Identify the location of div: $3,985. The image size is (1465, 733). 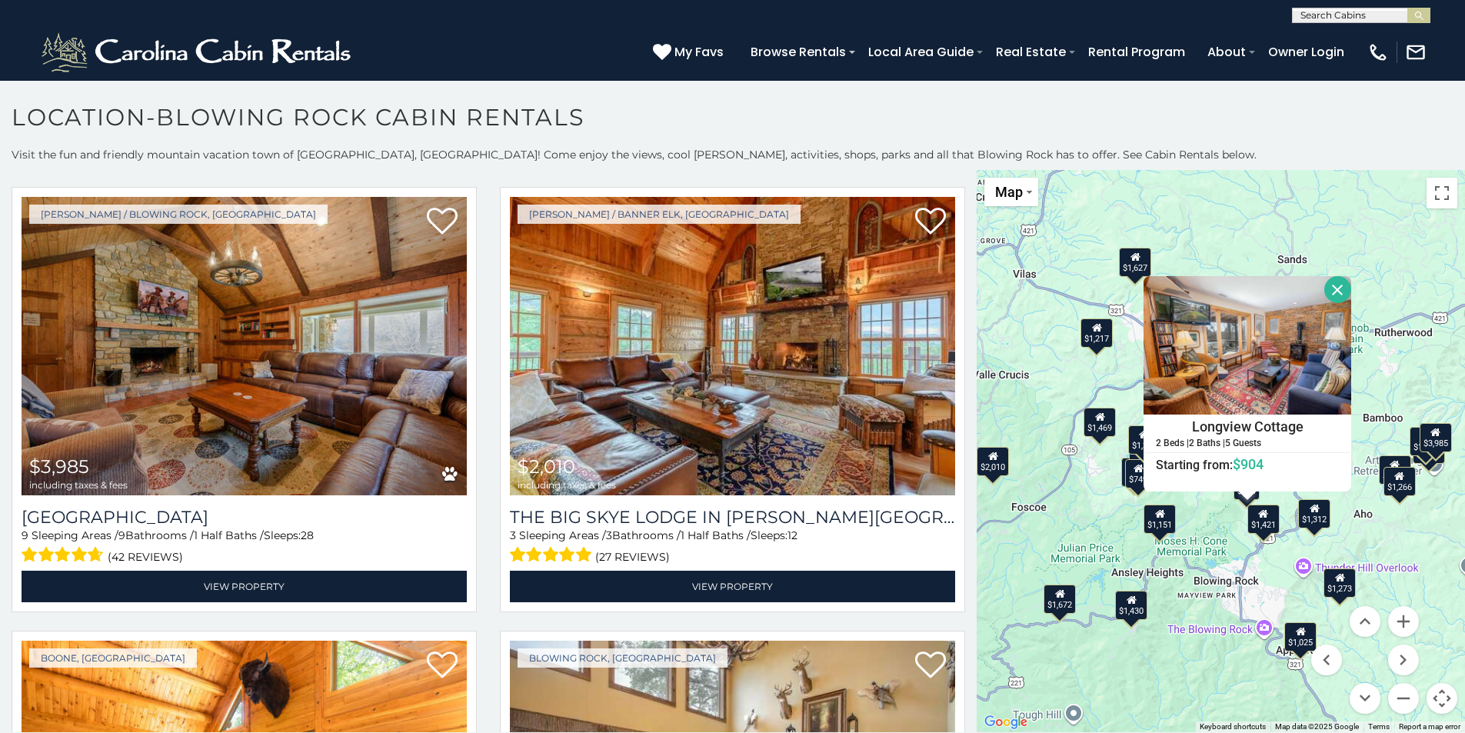
(1436, 437).